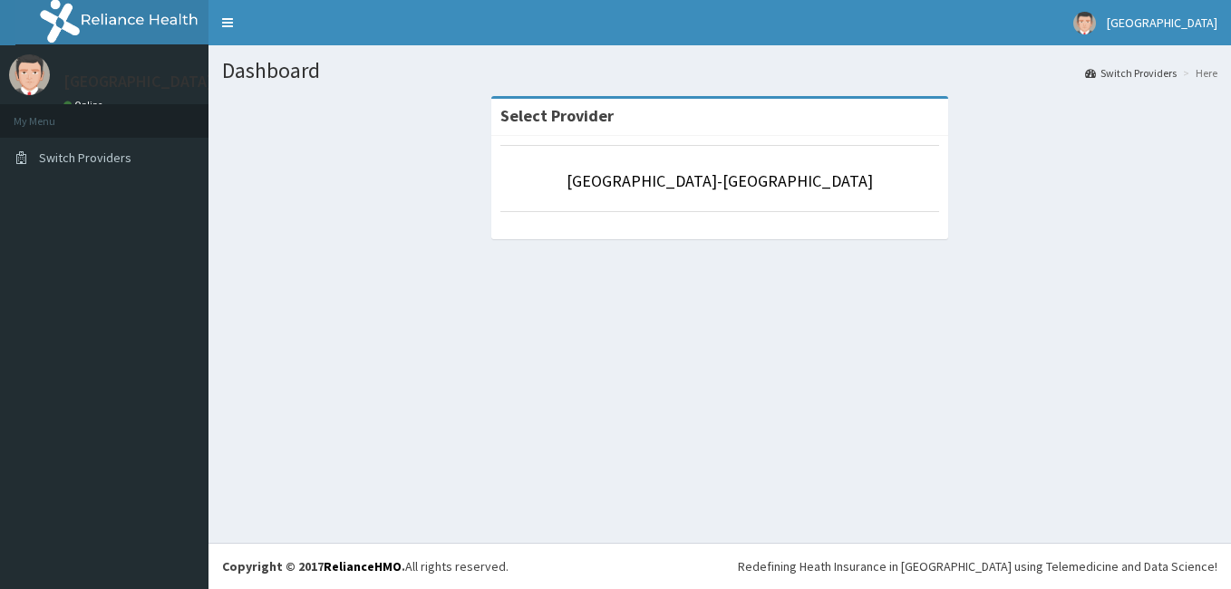  Describe the element at coordinates (314, 567) in the screenshot. I see `strong: Copyright © 2017 .` at that location.